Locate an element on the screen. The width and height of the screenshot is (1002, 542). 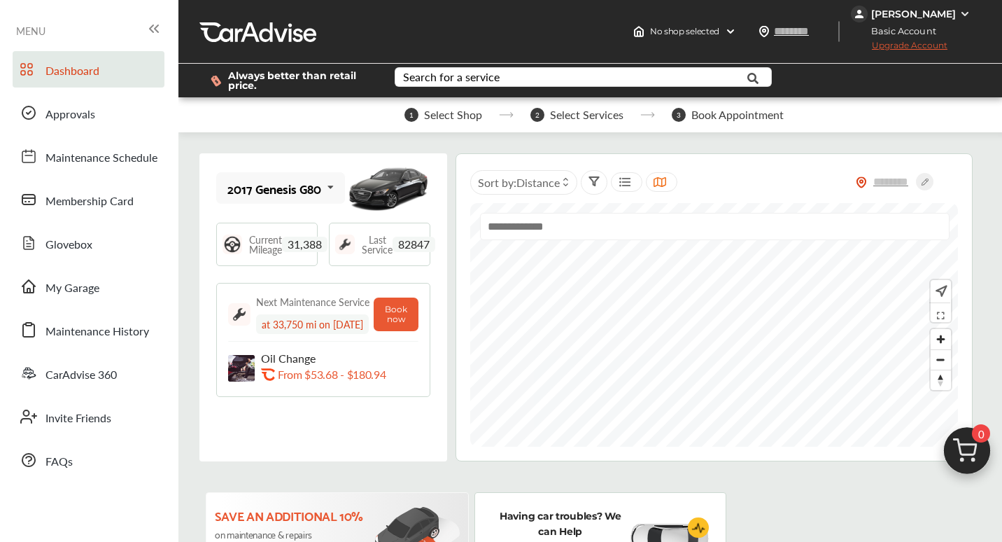
img: cardiogram-logo.18e20815.svg is located at coordinates (698, 528).